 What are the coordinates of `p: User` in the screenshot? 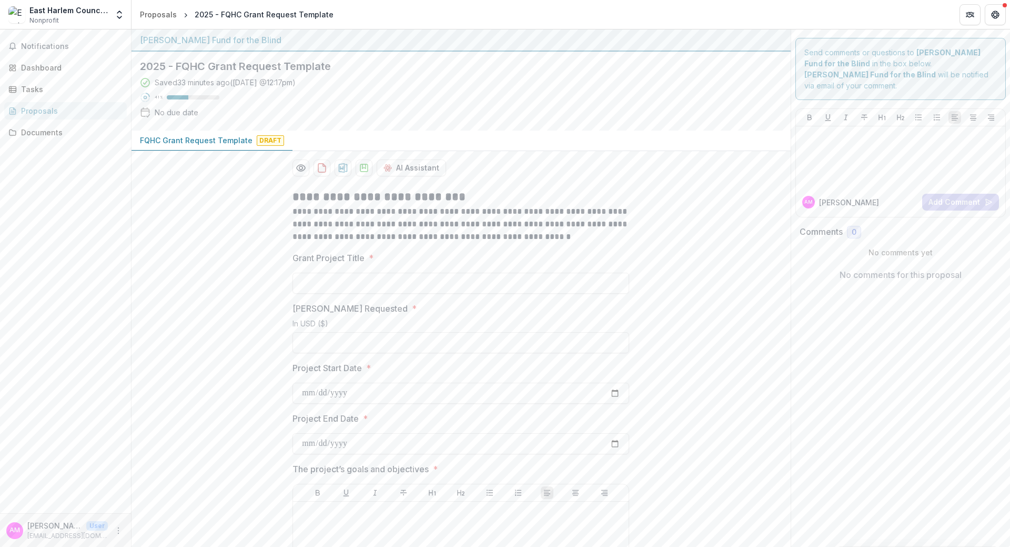 It's located at (97, 526).